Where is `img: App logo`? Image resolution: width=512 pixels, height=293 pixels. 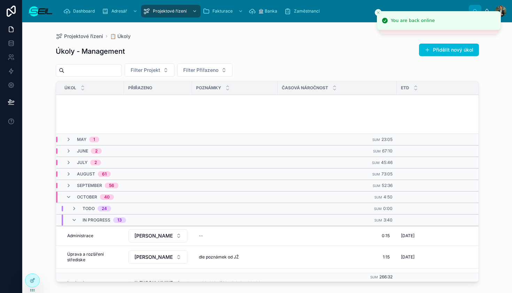 img: App logo is located at coordinates (40, 11).